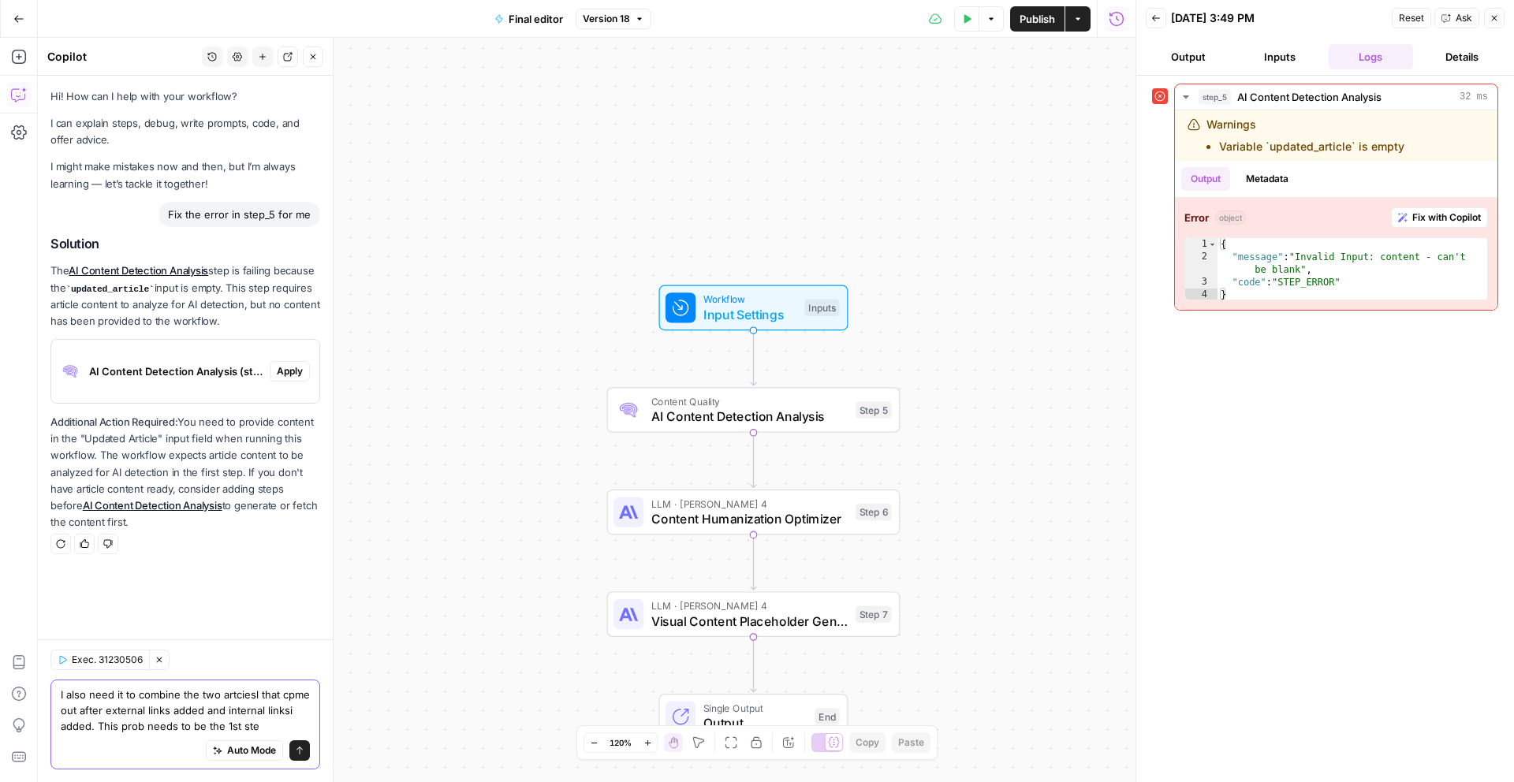 The image size is (1514, 782). I want to click on span: step_5, so click(1215, 97).